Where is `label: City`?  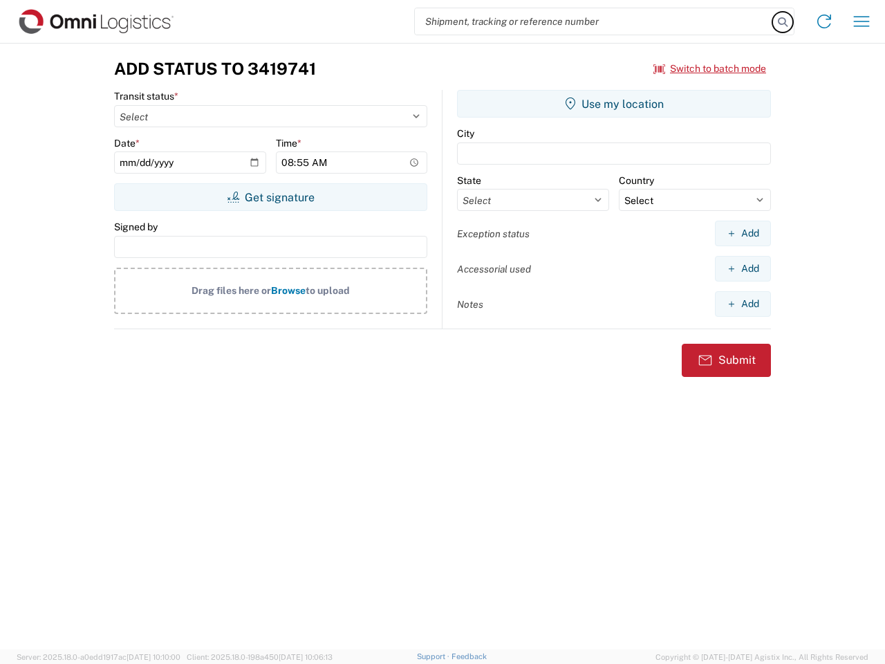 label: City is located at coordinates (465, 133).